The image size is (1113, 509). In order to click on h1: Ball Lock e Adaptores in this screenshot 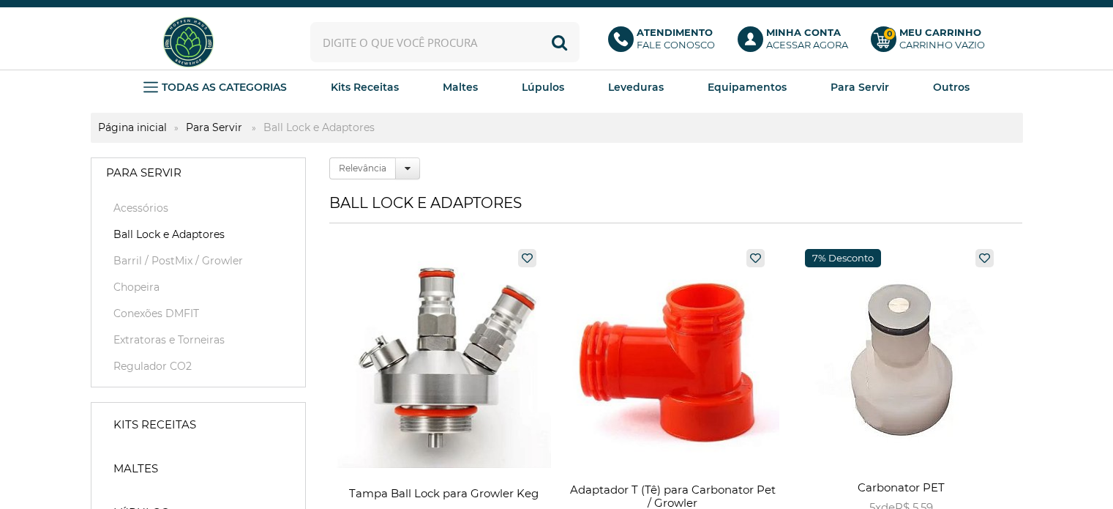, I will do `click(676, 209)`.